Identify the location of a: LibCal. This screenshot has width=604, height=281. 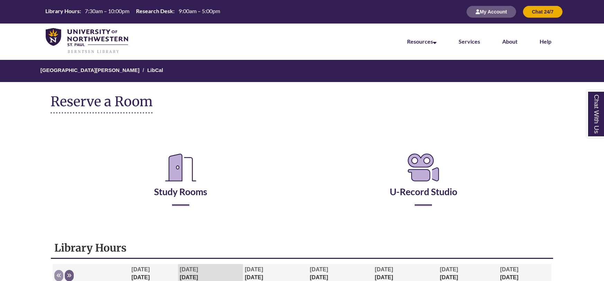
(155, 70).